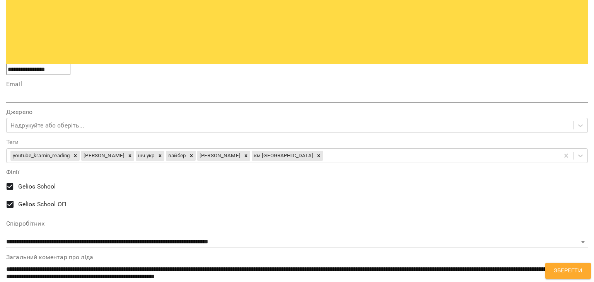 The height and width of the screenshot is (282, 594). Describe the element at coordinates (568, 271) in the screenshot. I see `span: Зберегти` at that location.